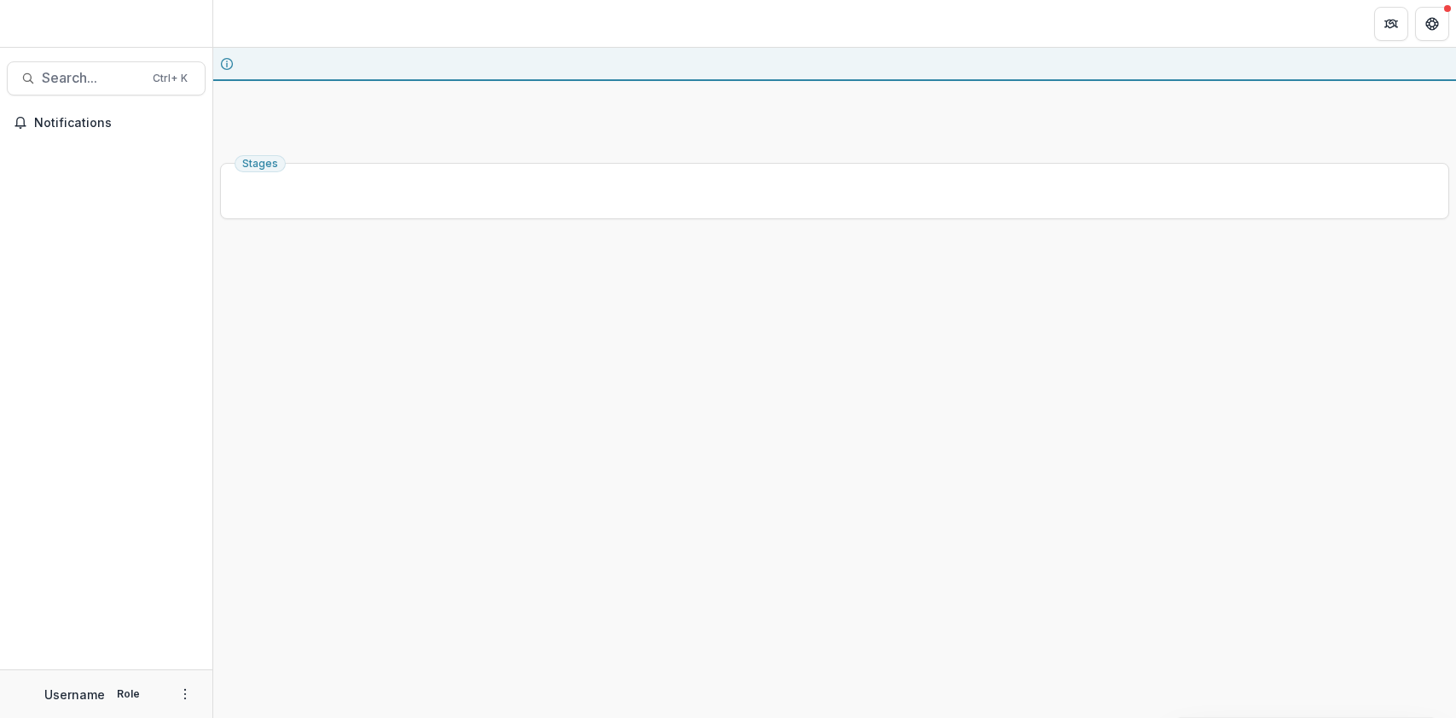  What do you see at coordinates (1432, 24) in the screenshot?
I see `button: Get Help` at bounding box center [1432, 24].